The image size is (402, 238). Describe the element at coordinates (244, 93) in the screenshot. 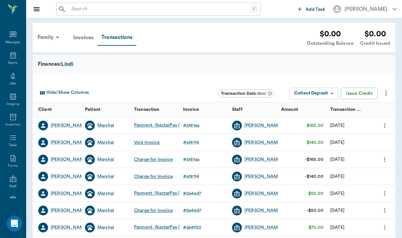

I see `span: : desc` at that location.